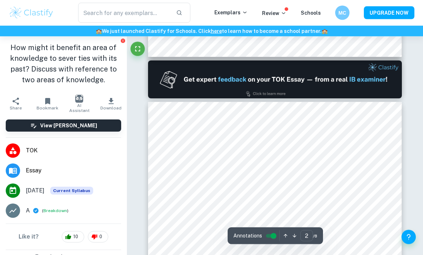 This screenshot has height=255, width=423. What do you see at coordinates (342, 13) in the screenshot?
I see `h6: МС` at bounding box center [342, 13].